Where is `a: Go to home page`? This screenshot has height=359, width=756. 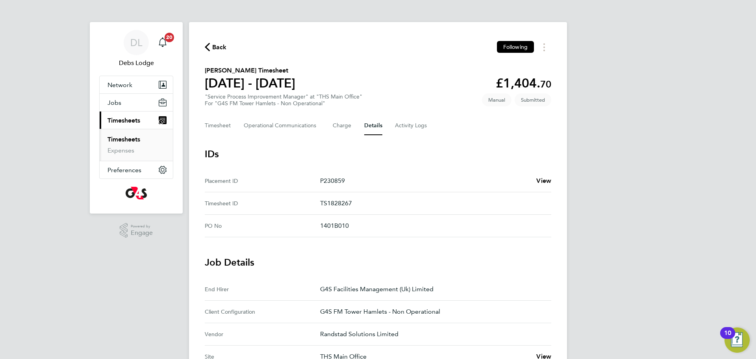
a: Go to home page is located at coordinates (136, 193).